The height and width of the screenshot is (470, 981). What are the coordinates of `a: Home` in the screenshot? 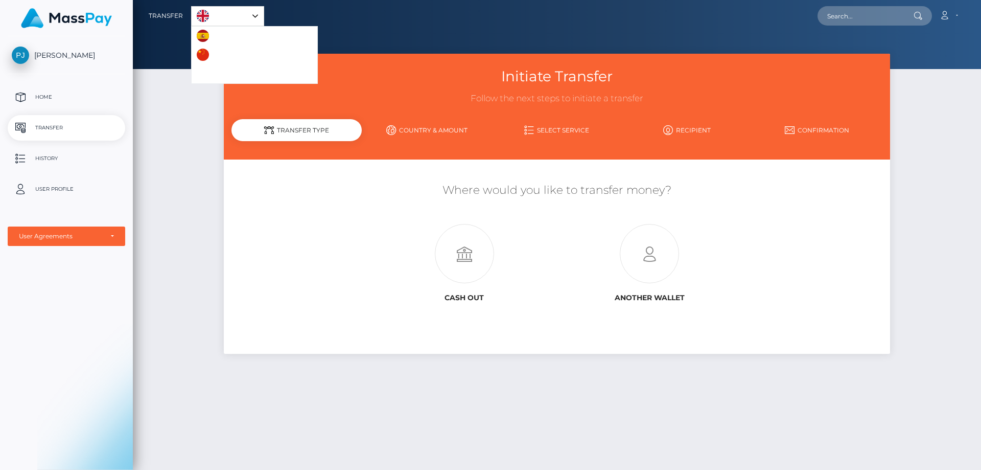 It's located at (66, 97).